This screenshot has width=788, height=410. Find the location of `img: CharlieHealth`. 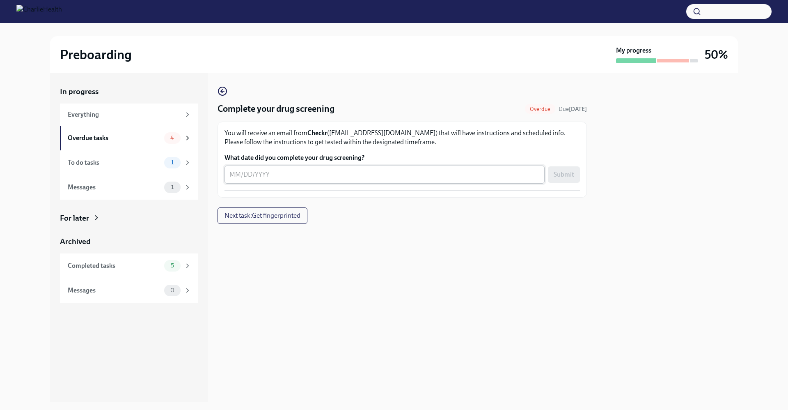

img: CharlieHealth is located at coordinates (39, 11).